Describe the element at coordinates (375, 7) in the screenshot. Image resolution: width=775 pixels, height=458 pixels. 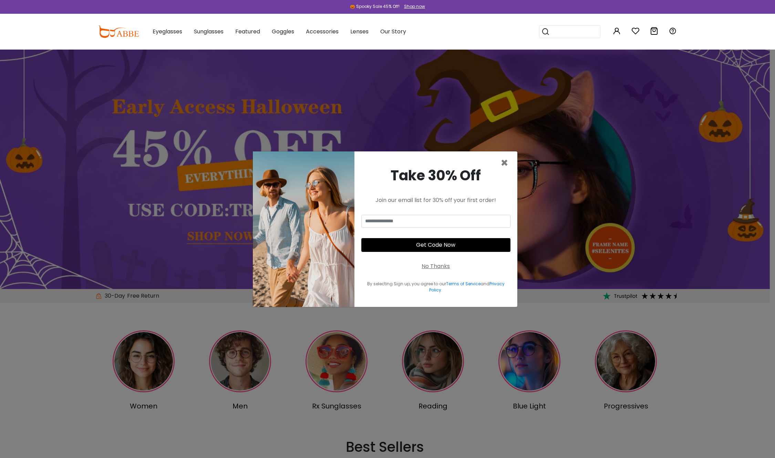
I see `div: 🎃 Spooky Sale 45% Off!` at that location.